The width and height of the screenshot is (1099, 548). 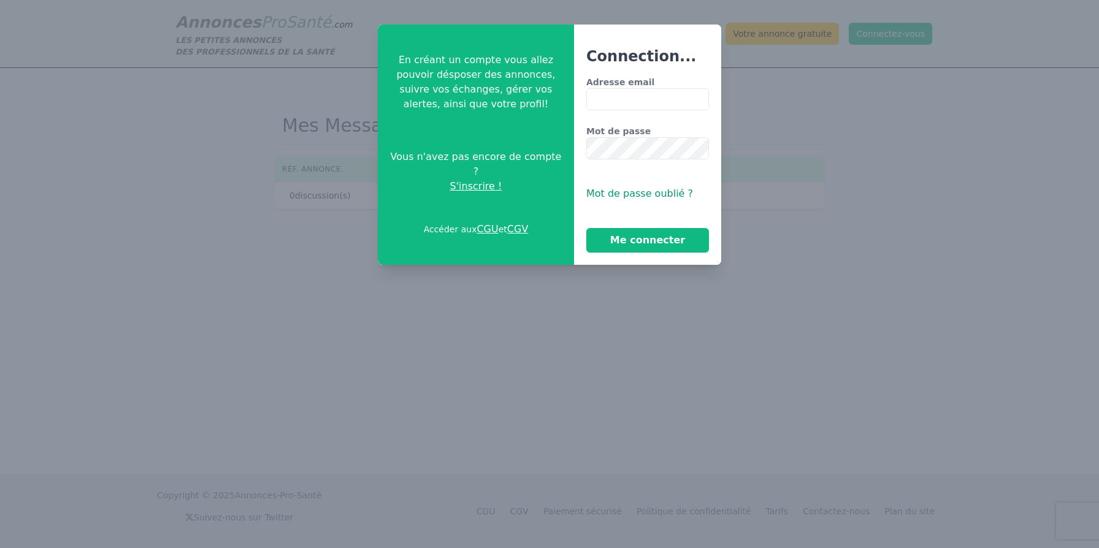 I want to click on span: S'inscrire !, so click(x=476, y=186).